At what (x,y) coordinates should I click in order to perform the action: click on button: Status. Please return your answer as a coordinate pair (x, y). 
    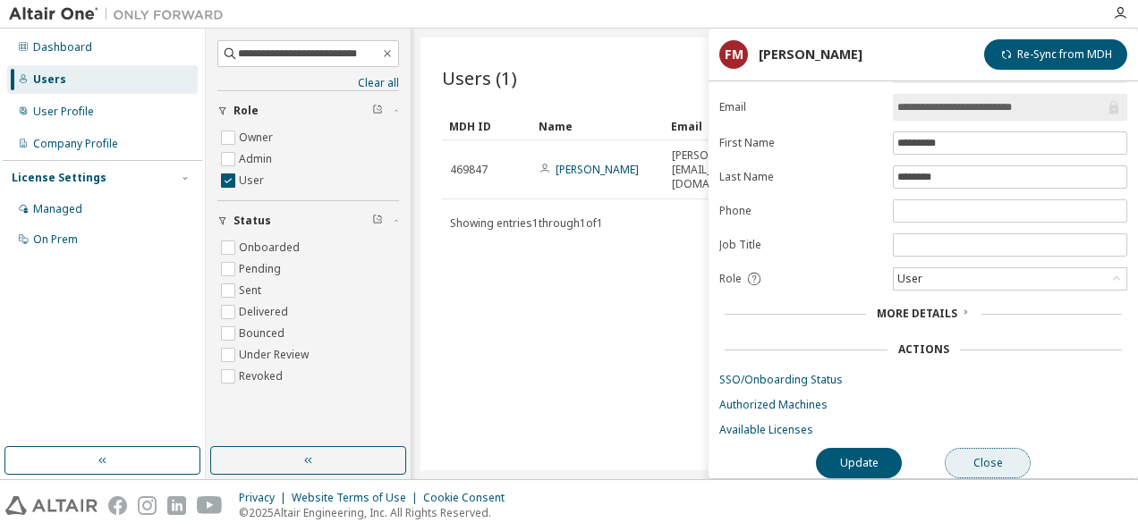
    Looking at the image, I should click on (308, 221).